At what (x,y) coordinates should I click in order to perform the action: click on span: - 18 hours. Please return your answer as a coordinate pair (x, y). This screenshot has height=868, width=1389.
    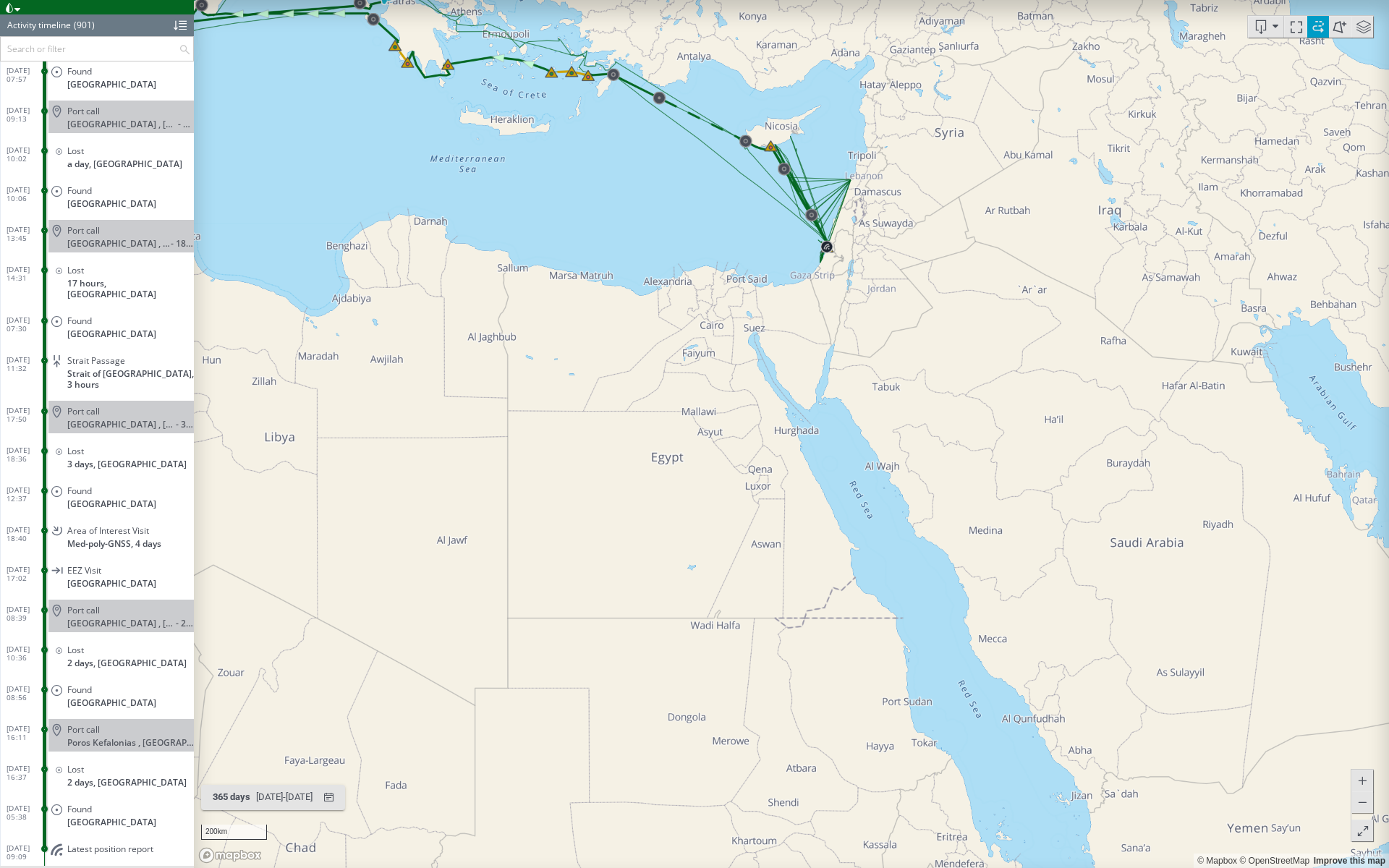
    Looking at the image, I should click on (182, 243).